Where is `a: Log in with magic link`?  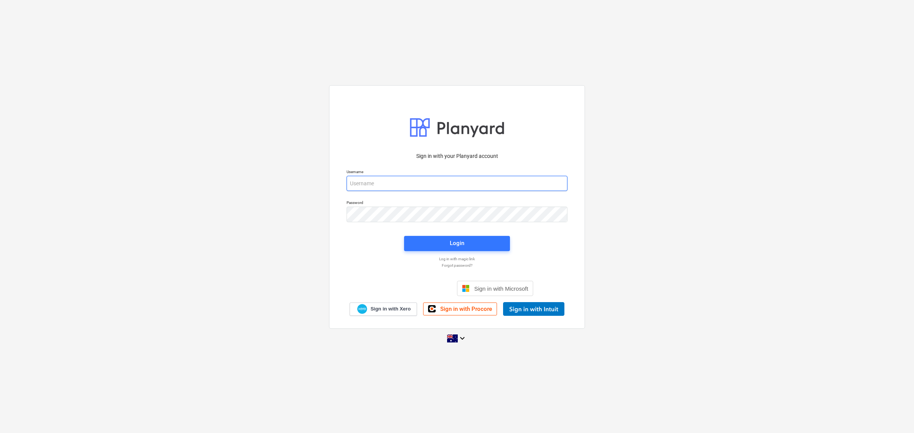
a: Log in with magic link is located at coordinates (457, 259).